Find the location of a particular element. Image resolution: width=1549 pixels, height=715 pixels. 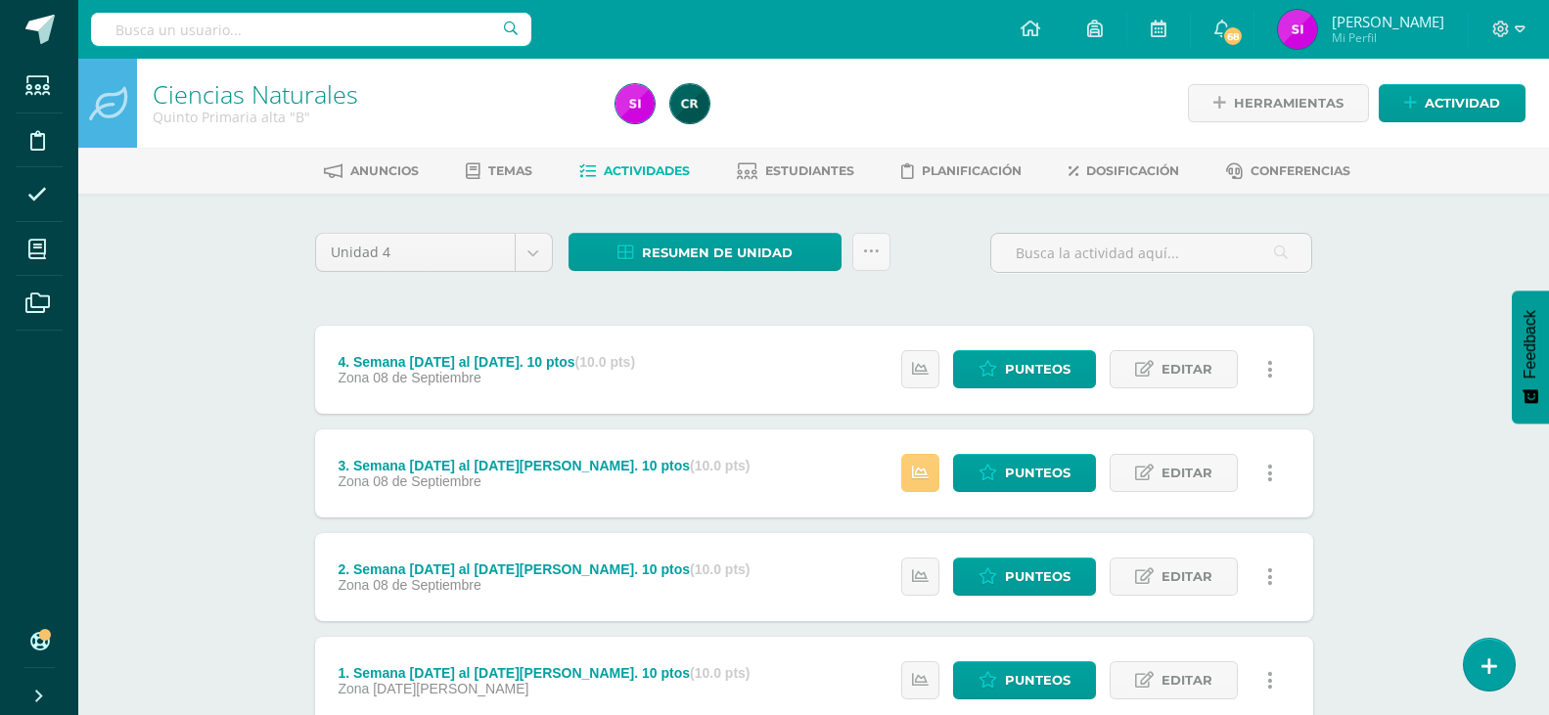

span: Conferencias is located at coordinates (1301, 170).